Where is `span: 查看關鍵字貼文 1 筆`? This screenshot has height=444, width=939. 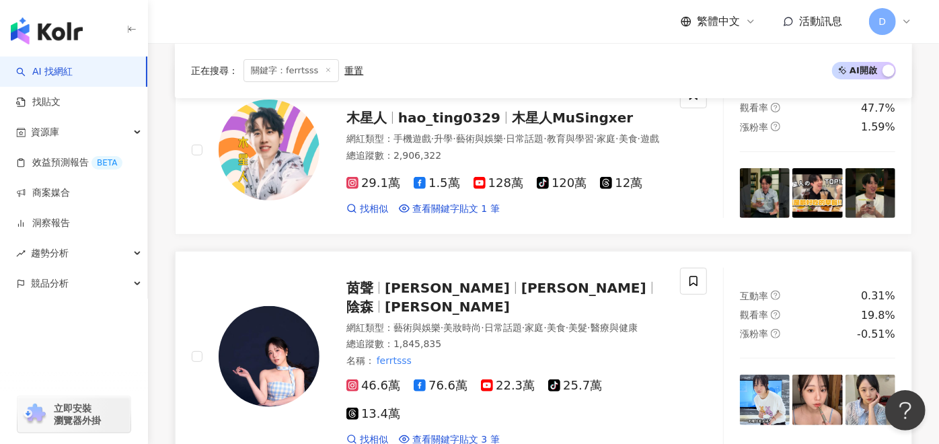 span: 查看關鍵字貼文 1 筆 is located at coordinates (456, 209).